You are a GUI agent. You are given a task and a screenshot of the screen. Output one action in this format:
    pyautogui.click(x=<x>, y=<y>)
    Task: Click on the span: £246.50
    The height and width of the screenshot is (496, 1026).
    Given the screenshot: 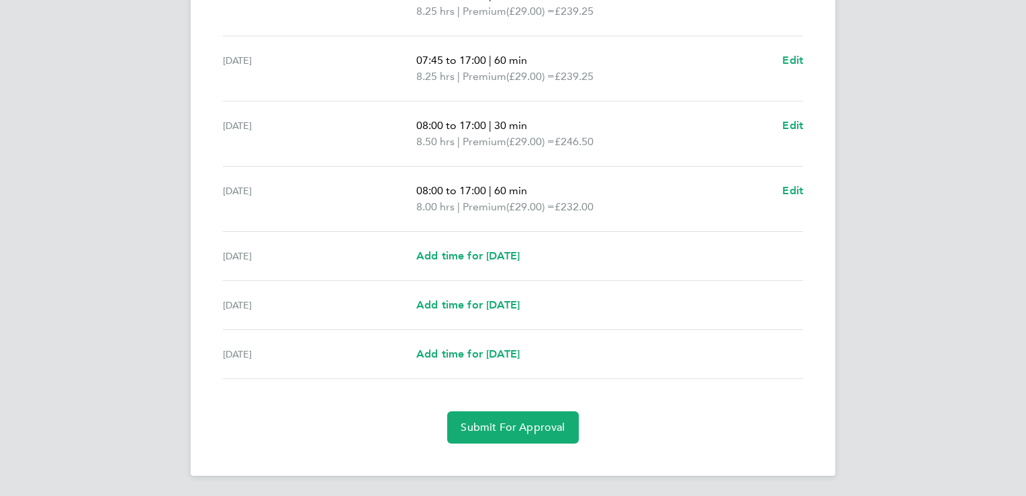 What is the action you would take?
    pyautogui.click(x=574, y=141)
    